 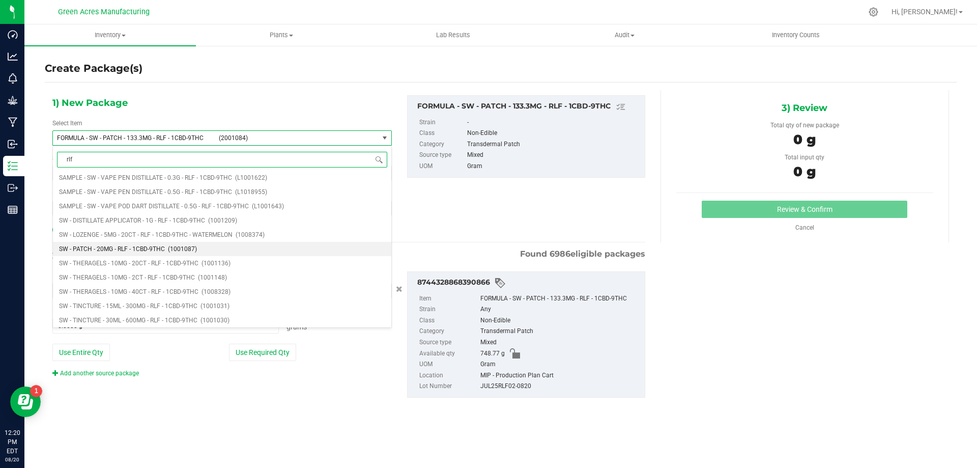 I want to click on span: Inventory, so click(x=110, y=35).